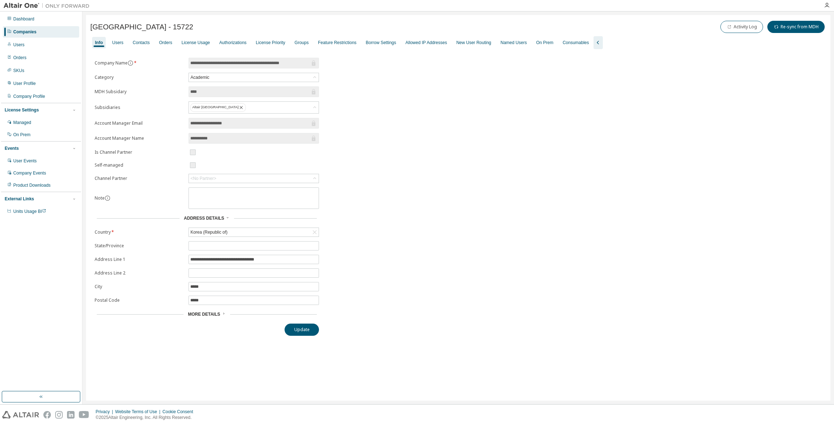 This screenshot has width=834, height=425. Describe the element at coordinates (139, 63) in the screenshot. I see `label: Company Name` at that location.